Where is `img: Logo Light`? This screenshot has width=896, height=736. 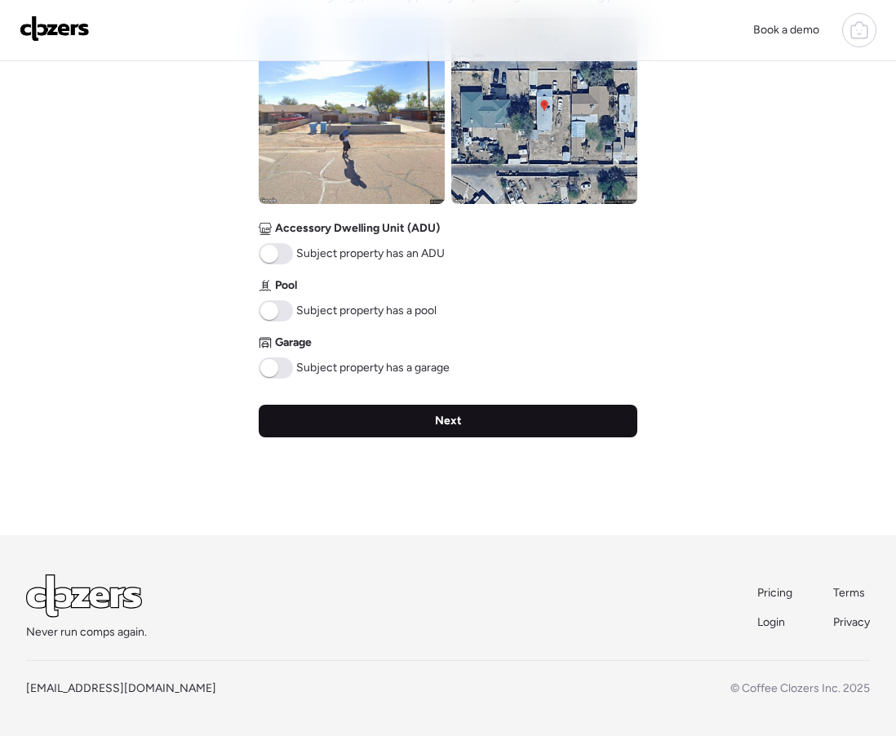
img: Logo Light is located at coordinates (84, 596).